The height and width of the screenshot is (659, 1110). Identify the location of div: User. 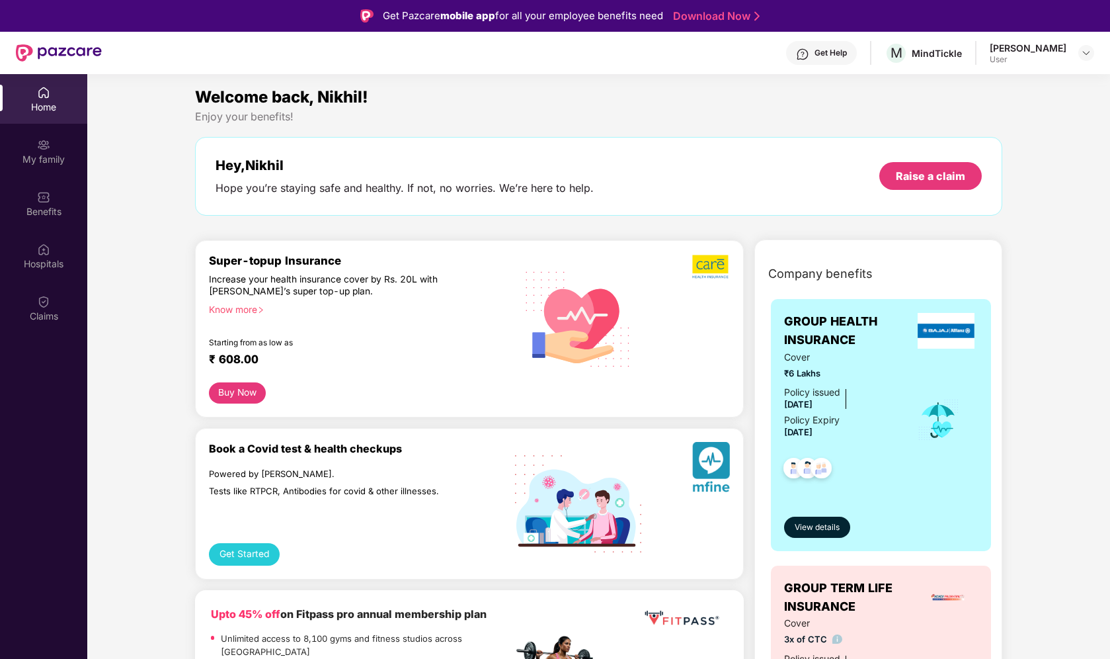
(1028, 60).